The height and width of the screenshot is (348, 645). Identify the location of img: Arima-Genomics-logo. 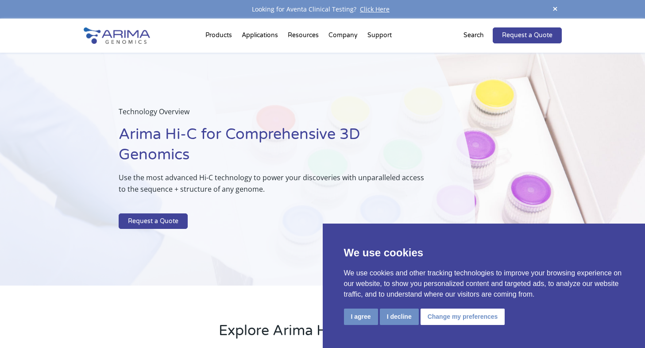
(117, 35).